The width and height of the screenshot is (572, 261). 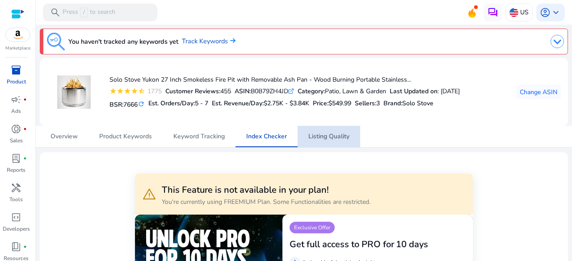 What do you see at coordinates (555, 13) in the screenshot?
I see `span: keyboard_arrow_down` at bounding box center [555, 13].